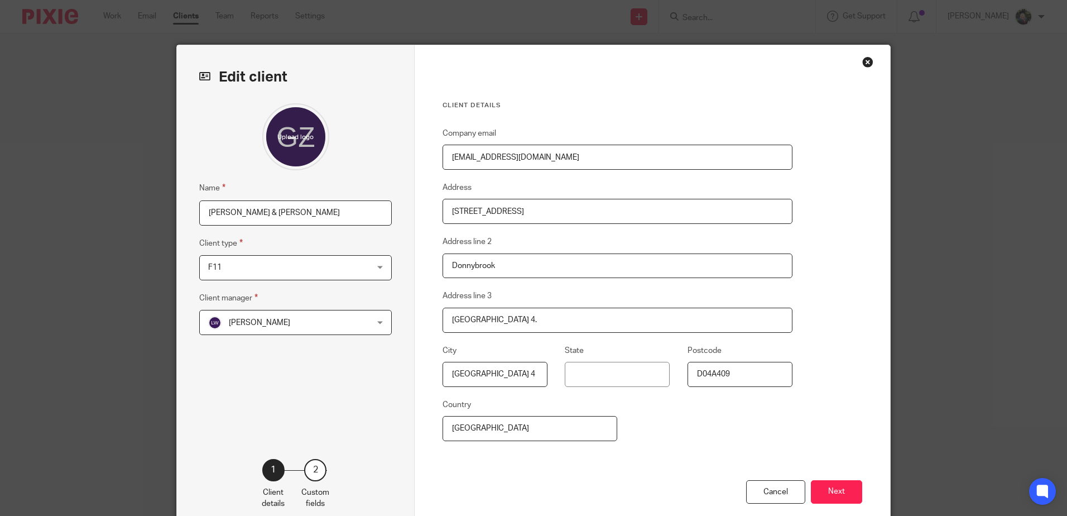  What do you see at coordinates (776, 492) in the screenshot?
I see `div: Cancel` at bounding box center [776, 492].